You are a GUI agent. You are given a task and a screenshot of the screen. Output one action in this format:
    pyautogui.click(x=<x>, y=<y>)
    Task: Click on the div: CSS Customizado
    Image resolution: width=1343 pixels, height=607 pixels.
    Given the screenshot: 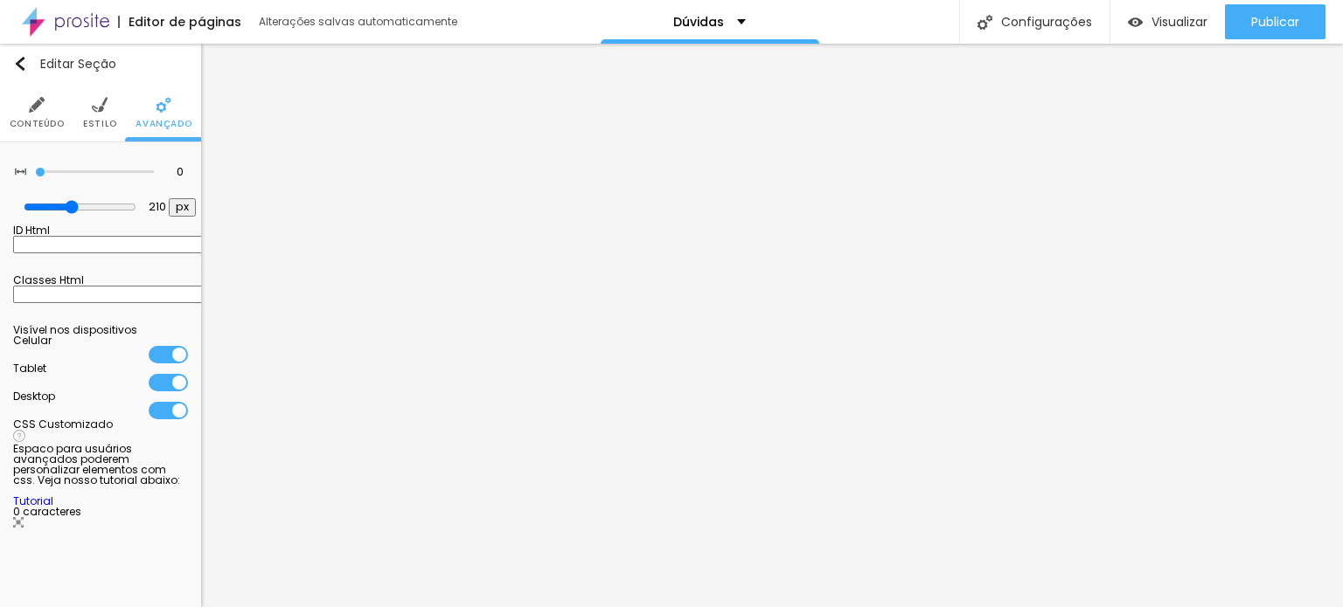 What is the action you would take?
    pyautogui.click(x=101, y=425)
    